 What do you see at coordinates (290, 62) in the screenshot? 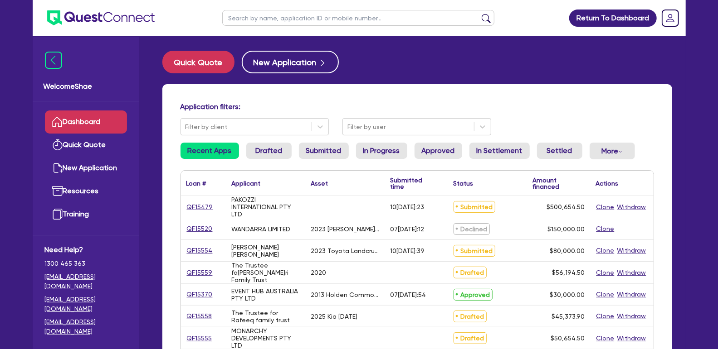
I see `button: New Application` at bounding box center [290, 62].